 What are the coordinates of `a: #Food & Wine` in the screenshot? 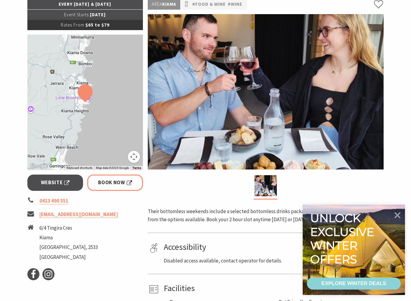 It's located at (209, 4).